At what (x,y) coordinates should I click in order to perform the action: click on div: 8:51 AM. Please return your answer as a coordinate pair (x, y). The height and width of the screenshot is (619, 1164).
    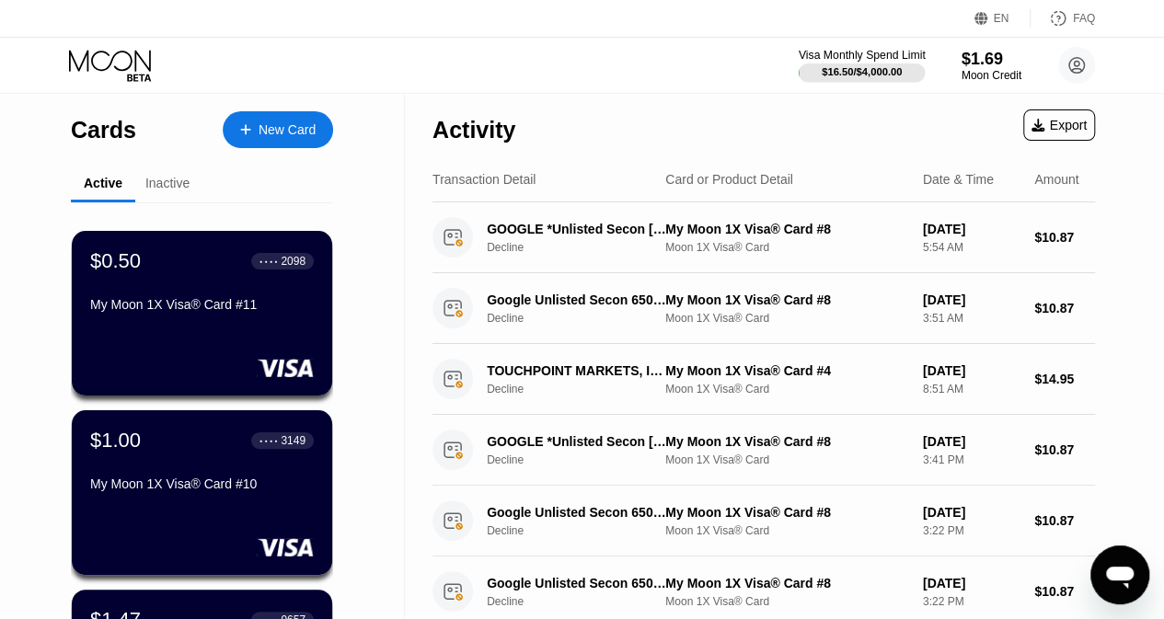
    Looking at the image, I should click on (971, 389).